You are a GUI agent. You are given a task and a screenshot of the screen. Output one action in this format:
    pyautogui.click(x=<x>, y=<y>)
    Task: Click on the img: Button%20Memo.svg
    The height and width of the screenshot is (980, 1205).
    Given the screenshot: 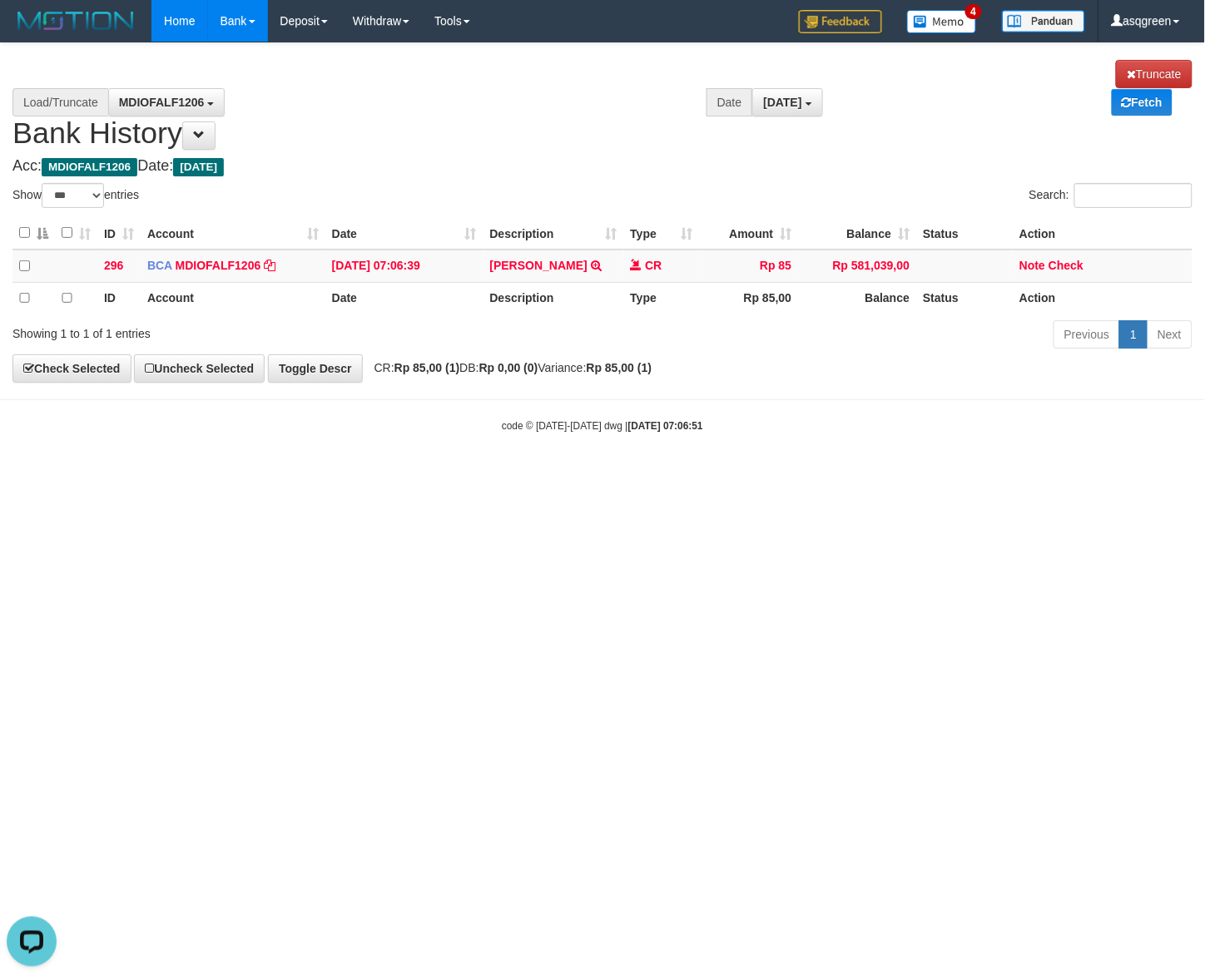 What is the action you would take?
    pyautogui.click(x=942, y=22)
    